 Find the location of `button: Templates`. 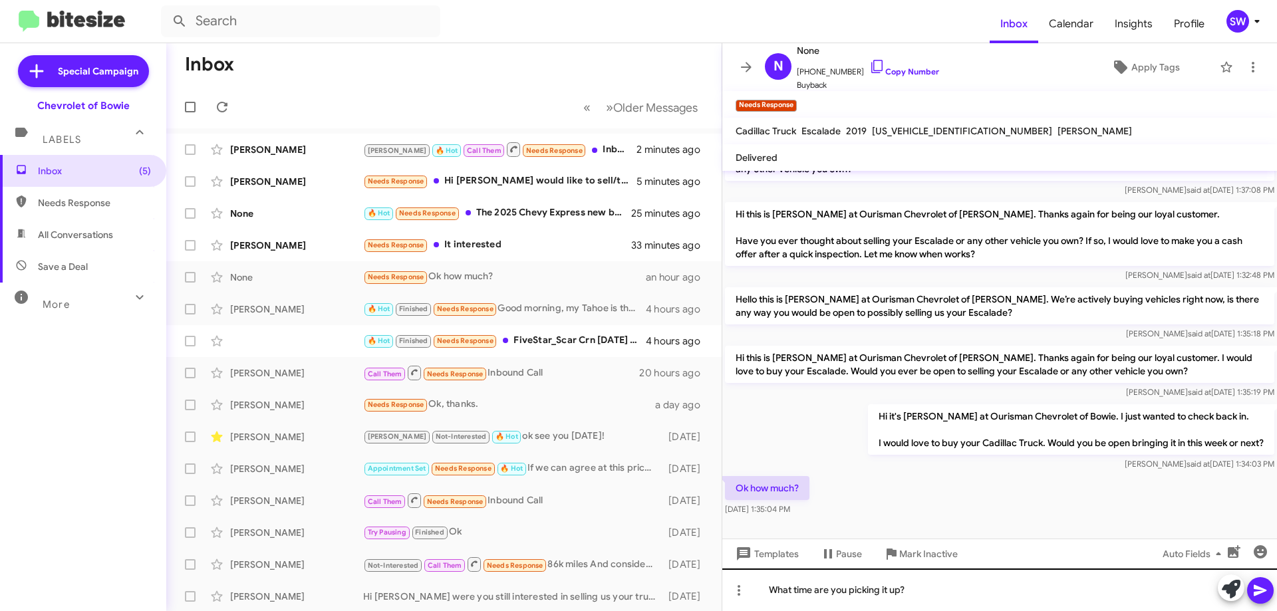

button: Templates is located at coordinates (765, 554).